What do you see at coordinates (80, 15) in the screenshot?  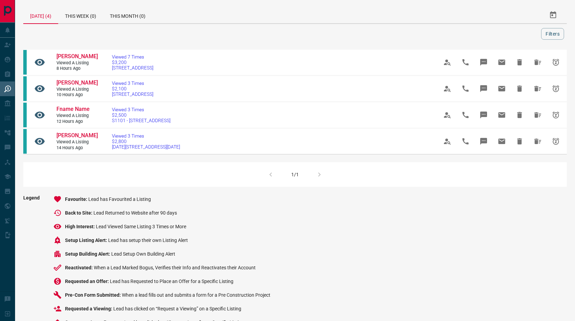 I see `div: This Week (0)` at bounding box center [80, 15].